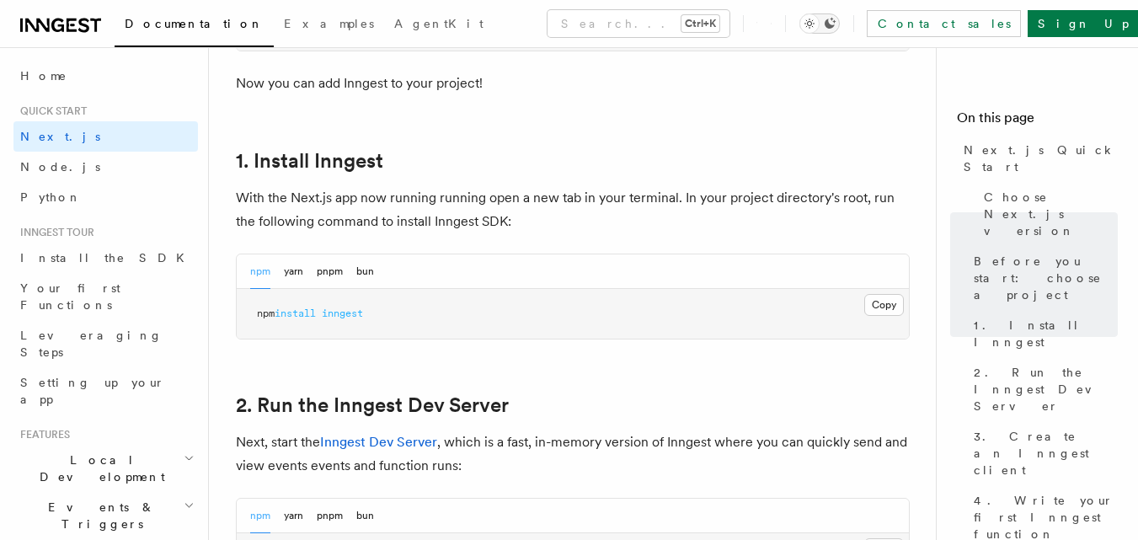 The image size is (1138, 540). I want to click on span: Home, so click(44, 76).